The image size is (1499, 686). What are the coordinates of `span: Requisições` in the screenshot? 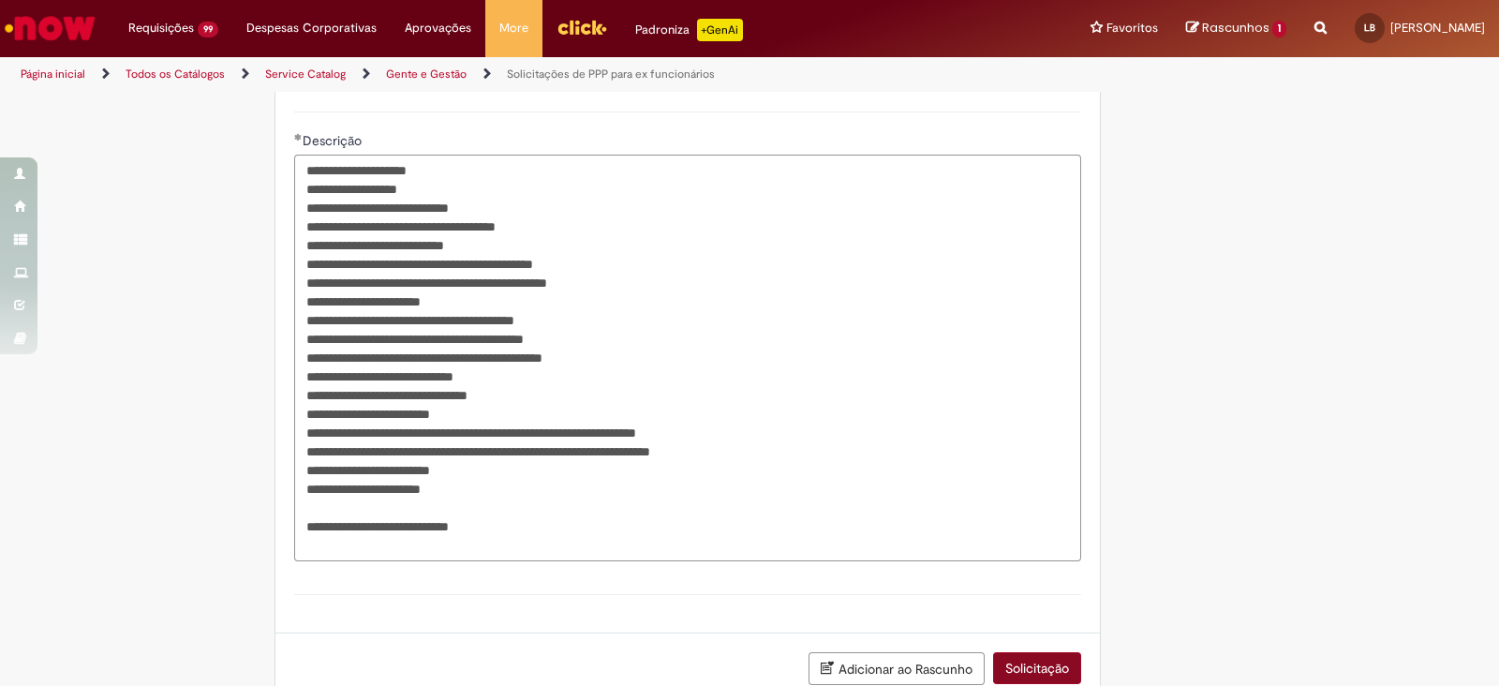 It's located at (161, 28).